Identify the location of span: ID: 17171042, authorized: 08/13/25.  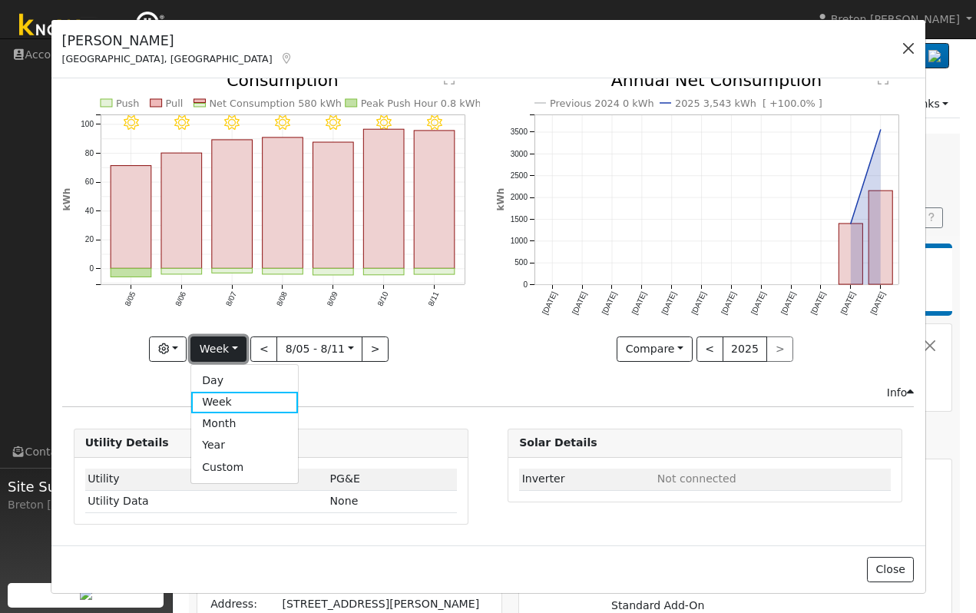
(345, 478).